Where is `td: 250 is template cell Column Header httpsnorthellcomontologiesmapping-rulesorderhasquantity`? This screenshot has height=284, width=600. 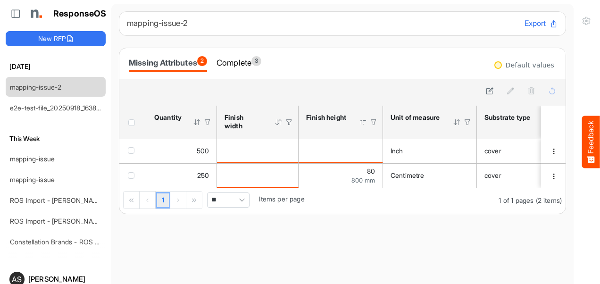
td: 250 is template cell Column Header httpsnorthellcomontologiesmapping-rulesorderhasquantity is located at coordinates (182, 175).